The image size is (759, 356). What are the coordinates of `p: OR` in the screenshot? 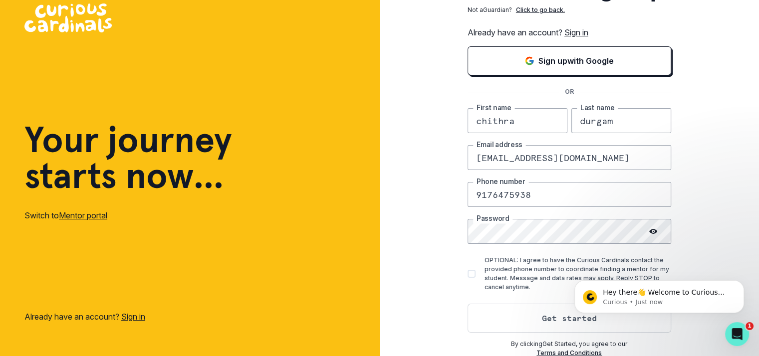 It's located at (569, 92).